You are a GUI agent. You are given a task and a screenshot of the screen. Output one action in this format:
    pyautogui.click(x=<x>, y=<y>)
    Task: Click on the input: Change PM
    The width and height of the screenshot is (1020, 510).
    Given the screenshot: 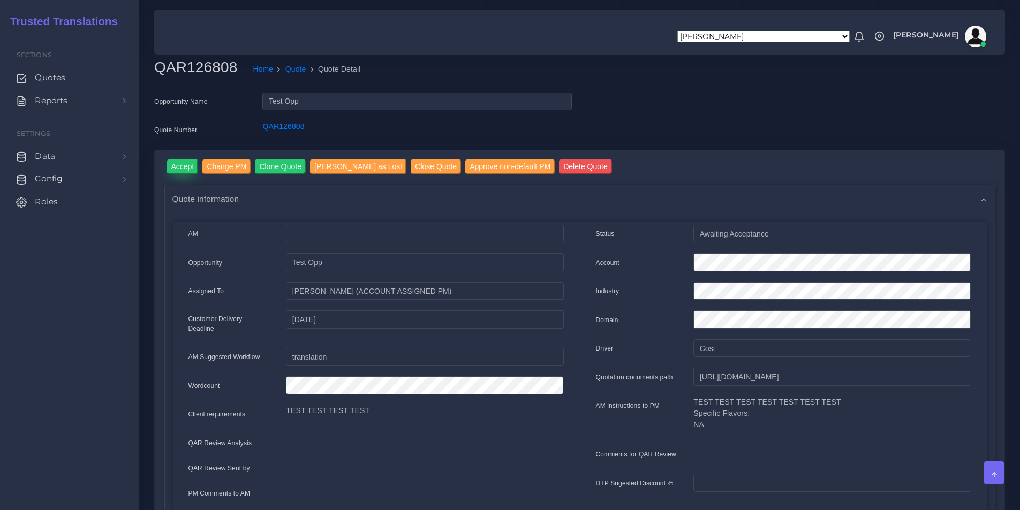 What is the action you would take?
    pyautogui.click(x=226, y=166)
    